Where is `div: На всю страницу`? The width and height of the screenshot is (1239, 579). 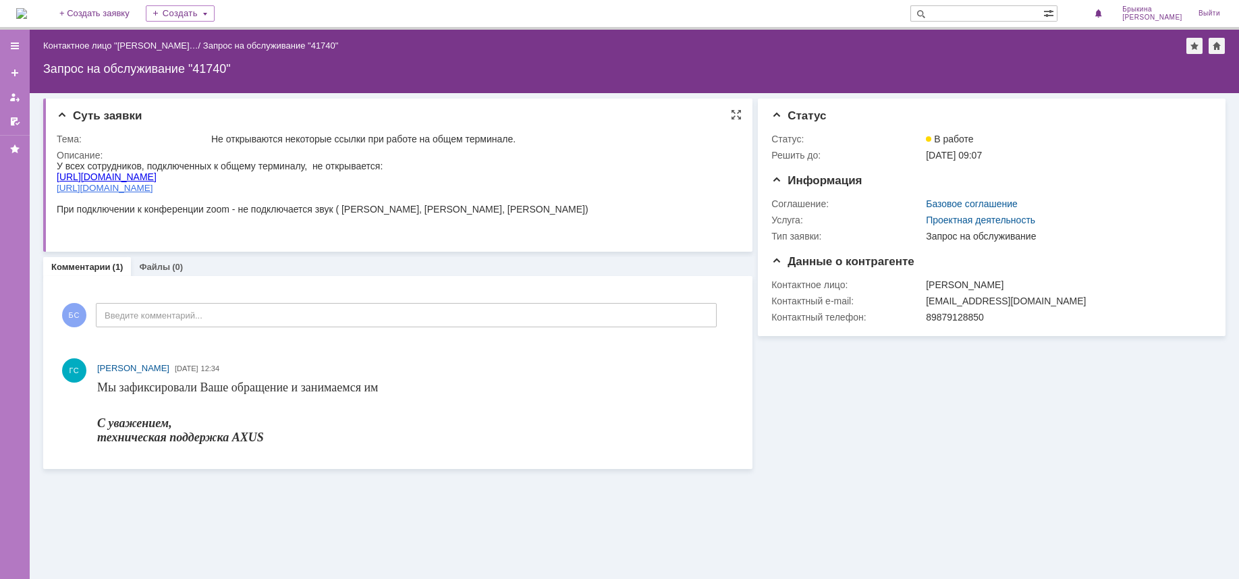
div: На всю страницу is located at coordinates (736, 115).